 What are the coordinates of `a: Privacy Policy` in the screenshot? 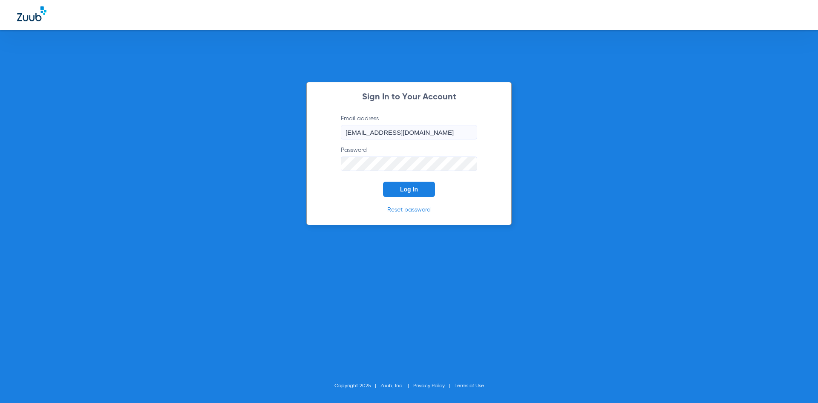 It's located at (429, 386).